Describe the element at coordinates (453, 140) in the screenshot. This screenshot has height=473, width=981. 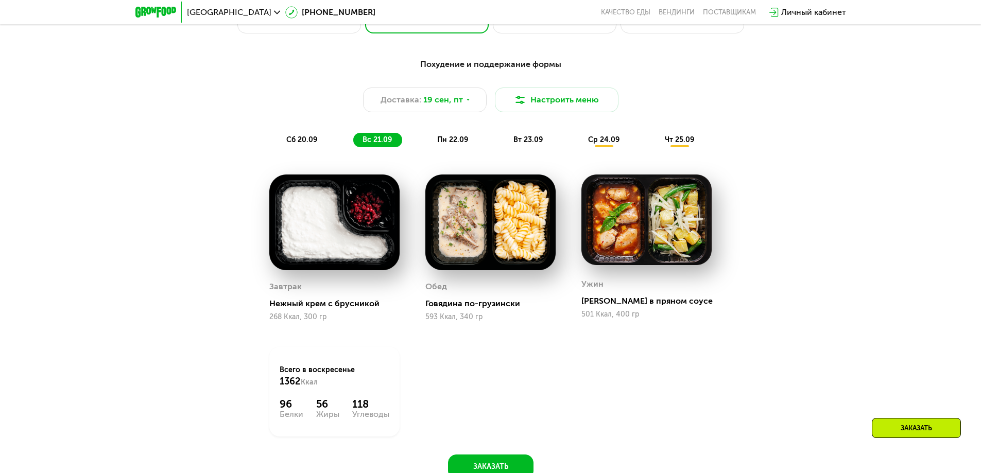
I see `span: пн 22.09` at that location.